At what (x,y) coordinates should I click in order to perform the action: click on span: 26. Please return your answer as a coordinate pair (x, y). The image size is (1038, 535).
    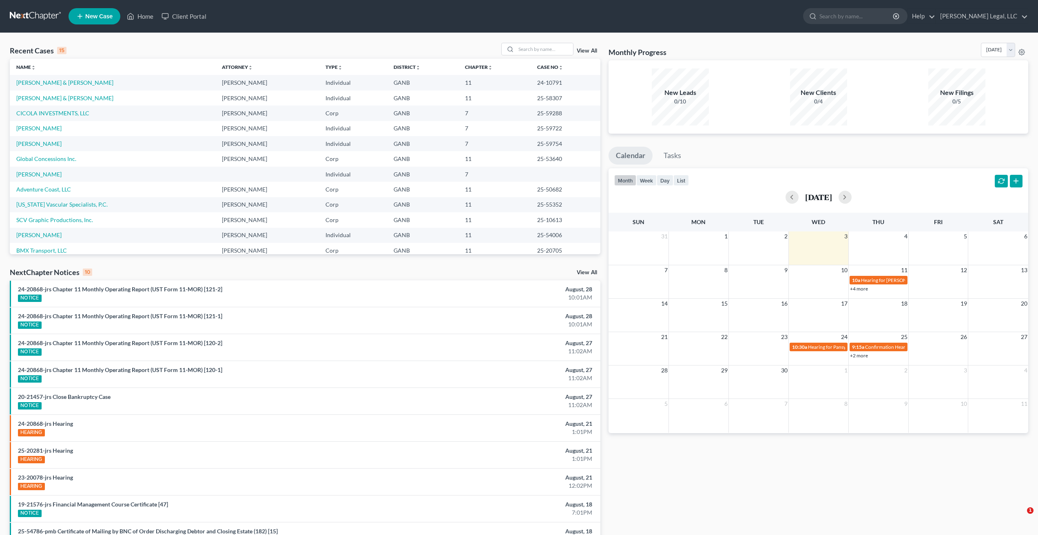
    Looking at the image, I should click on (963, 337).